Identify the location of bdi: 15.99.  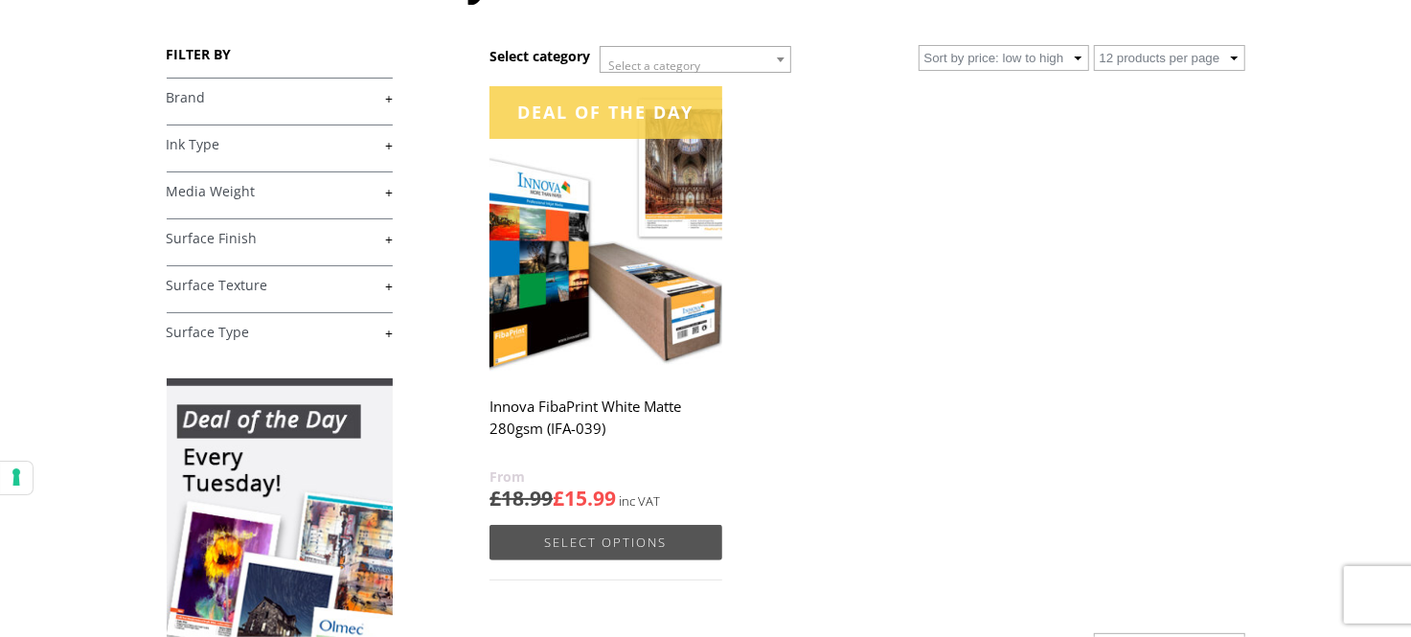
(584, 498).